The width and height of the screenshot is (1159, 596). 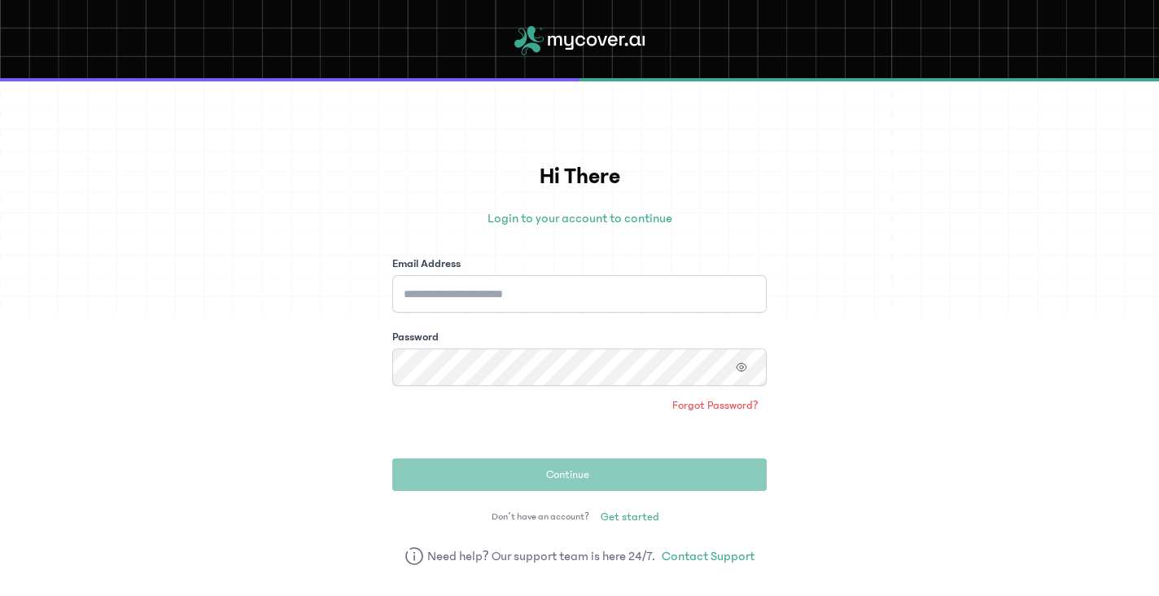 I want to click on p: Login to your account to continue, so click(x=580, y=218).